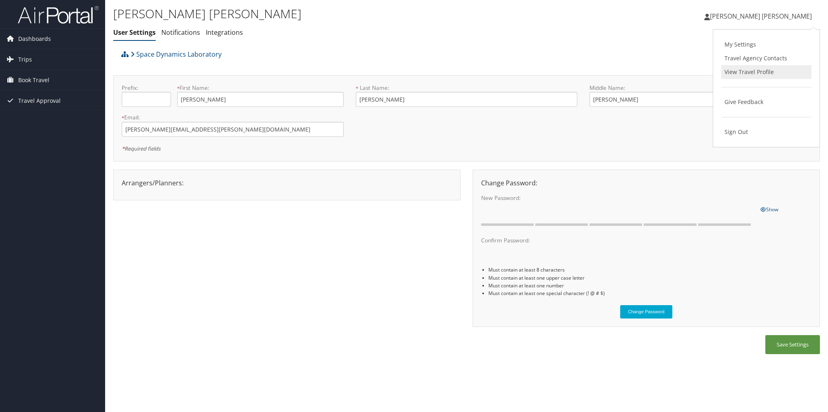 This screenshot has width=828, height=412. What do you see at coordinates (769, 209) in the screenshot?
I see `a: Show` at bounding box center [769, 209].